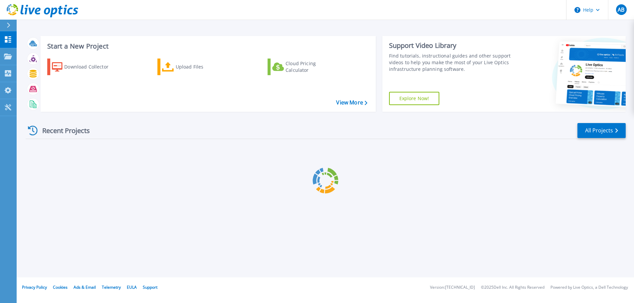 The image size is (634, 303). Describe the element at coordinates (150, 287) in the screenshot. I see `a: Support` at that location.